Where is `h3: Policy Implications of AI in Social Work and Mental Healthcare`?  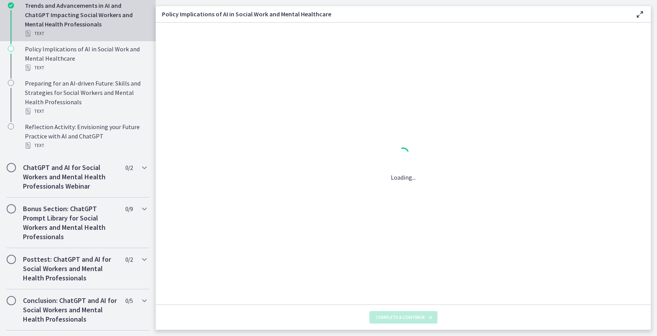
h3: Policy Implications of AI in Social Work and Mental Healthcare is located at coordinates (392, 14).